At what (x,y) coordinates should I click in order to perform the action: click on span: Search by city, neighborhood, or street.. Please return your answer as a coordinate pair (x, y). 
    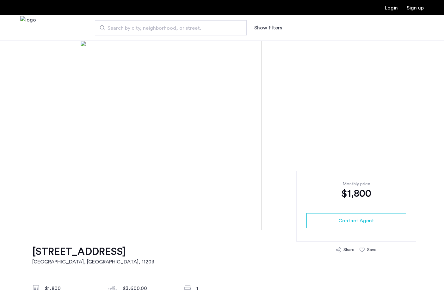
    Looking at the image, I should click on (168, 28).